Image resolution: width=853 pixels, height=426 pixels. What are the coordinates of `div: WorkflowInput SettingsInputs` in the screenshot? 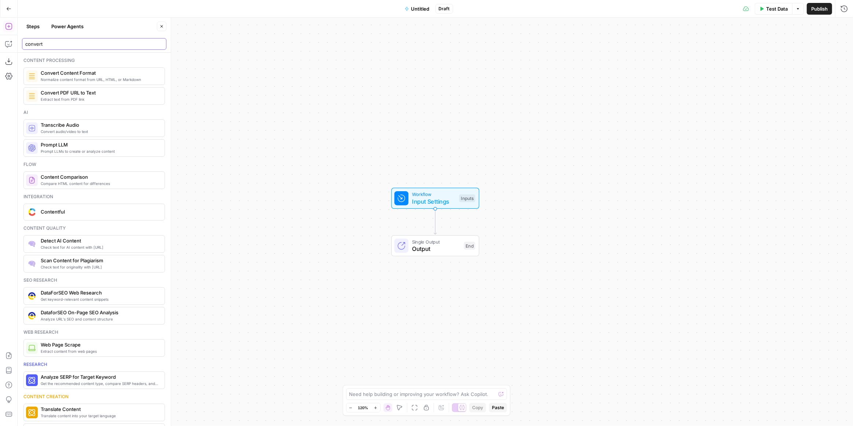 It's located at (435, 199).